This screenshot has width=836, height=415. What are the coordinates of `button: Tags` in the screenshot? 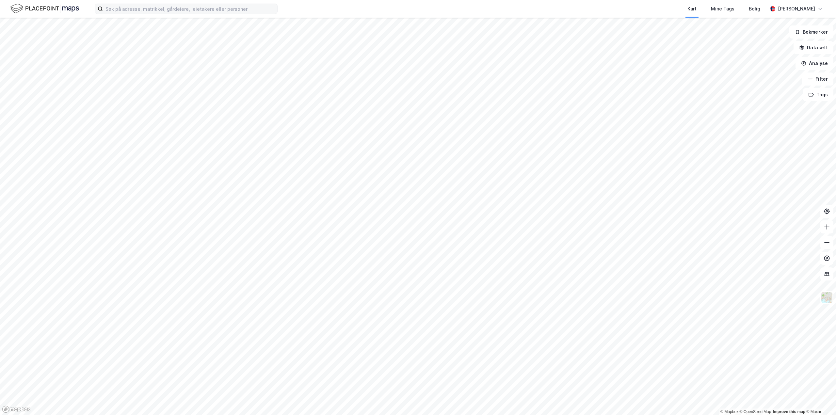 It's located at (818, 95).